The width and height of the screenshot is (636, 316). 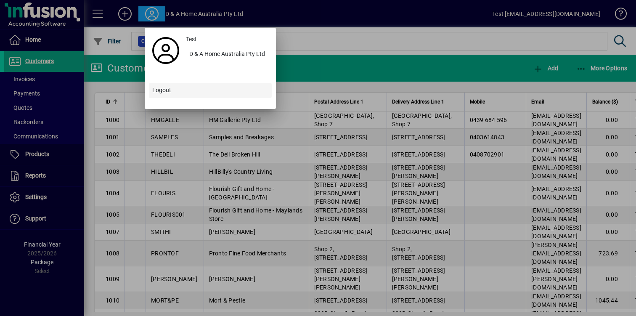 I want to click on a: Profile, so click(x=166, y=51).